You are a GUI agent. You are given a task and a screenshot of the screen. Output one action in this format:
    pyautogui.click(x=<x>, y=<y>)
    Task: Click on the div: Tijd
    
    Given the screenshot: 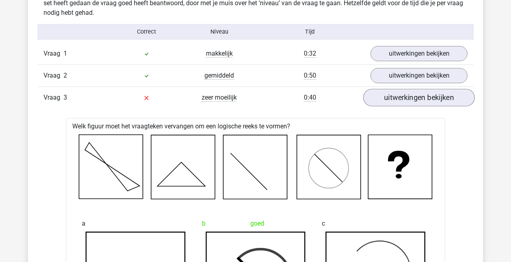 What is the action you would take?
    pyautogui.click(x=310, y=32)
    